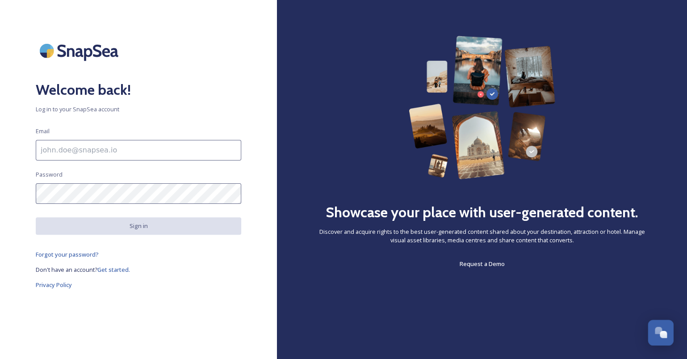  What do you see at coordinates (482, 263) in the screenshot?
I see `a: Request a Demo` at bounding box center [482, 263].